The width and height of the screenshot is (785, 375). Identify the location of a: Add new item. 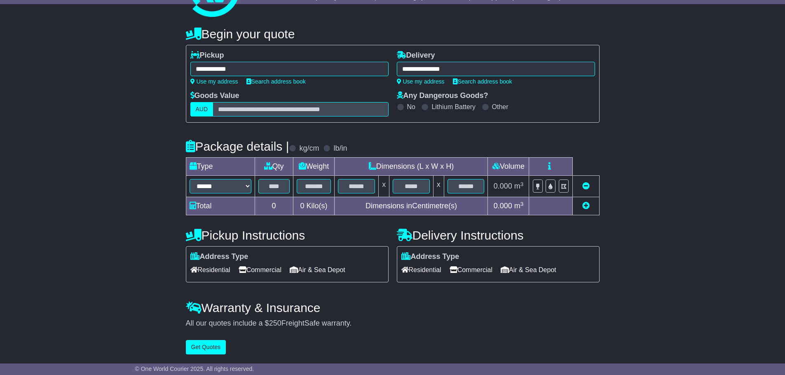
(586, 206).